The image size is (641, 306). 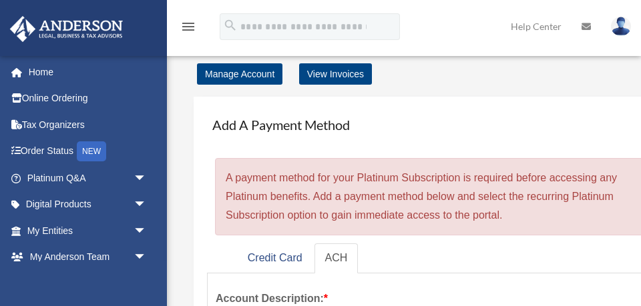 What do you see at coordinates (91, 152) in the screenshot?
I see `div: NEW` at bounding box center [91, 152].